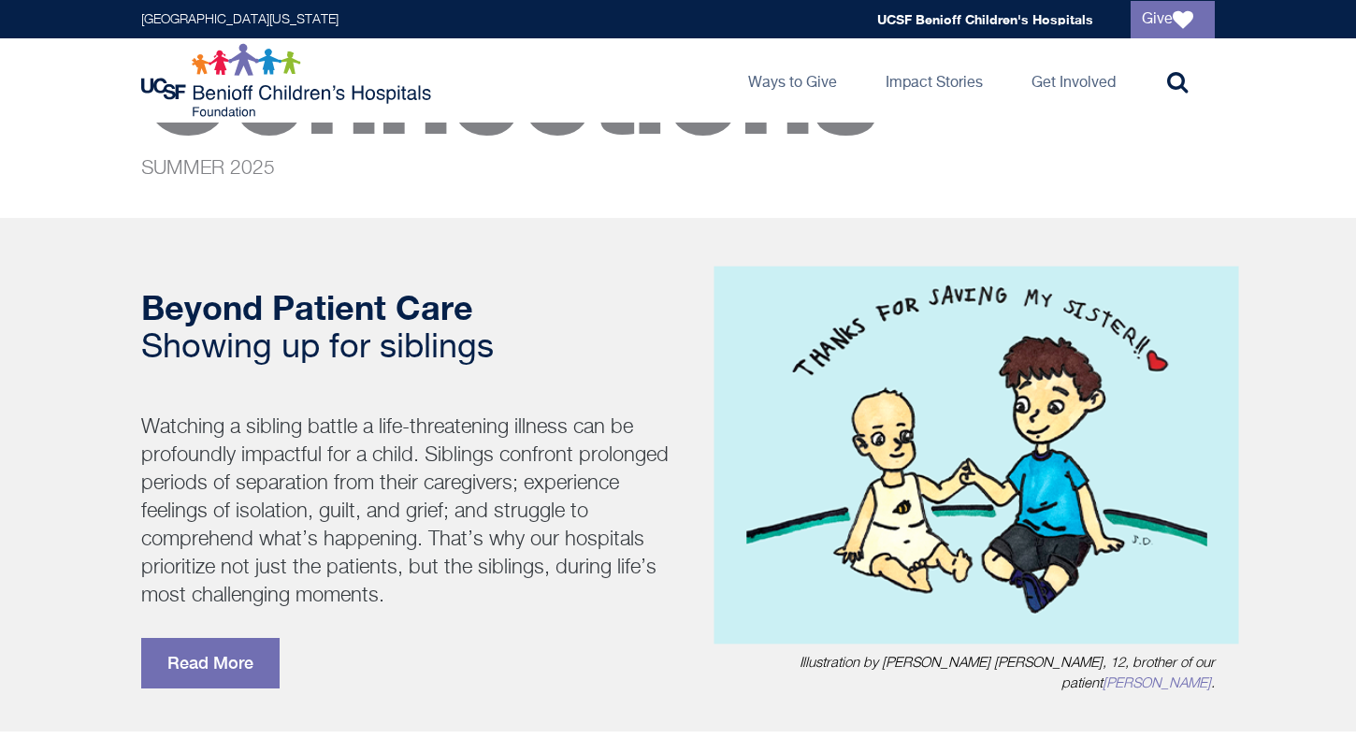  Describe the element at coordinates (408, 511) in the screenshot. I see `p: Watching a sibling battle a life-threatening illness can be profoundly impactful for a child. Sib...` at that location.